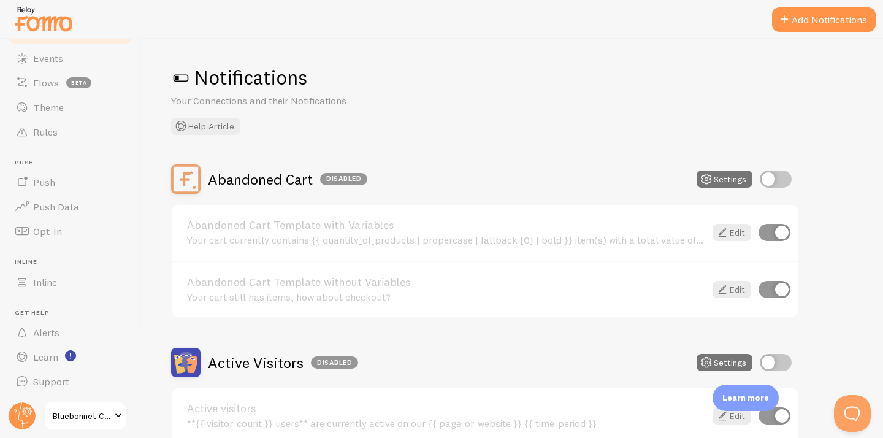  Describe the element at coordinates (318, 101) in the screenshot. I see `p: Your Connections and their Notifications` at that location.